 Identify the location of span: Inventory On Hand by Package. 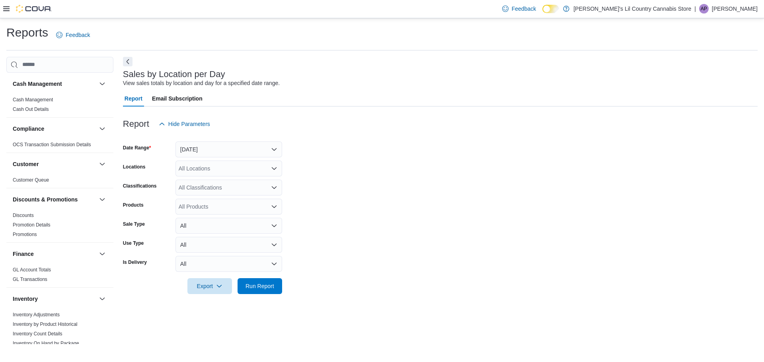
(46, 344).